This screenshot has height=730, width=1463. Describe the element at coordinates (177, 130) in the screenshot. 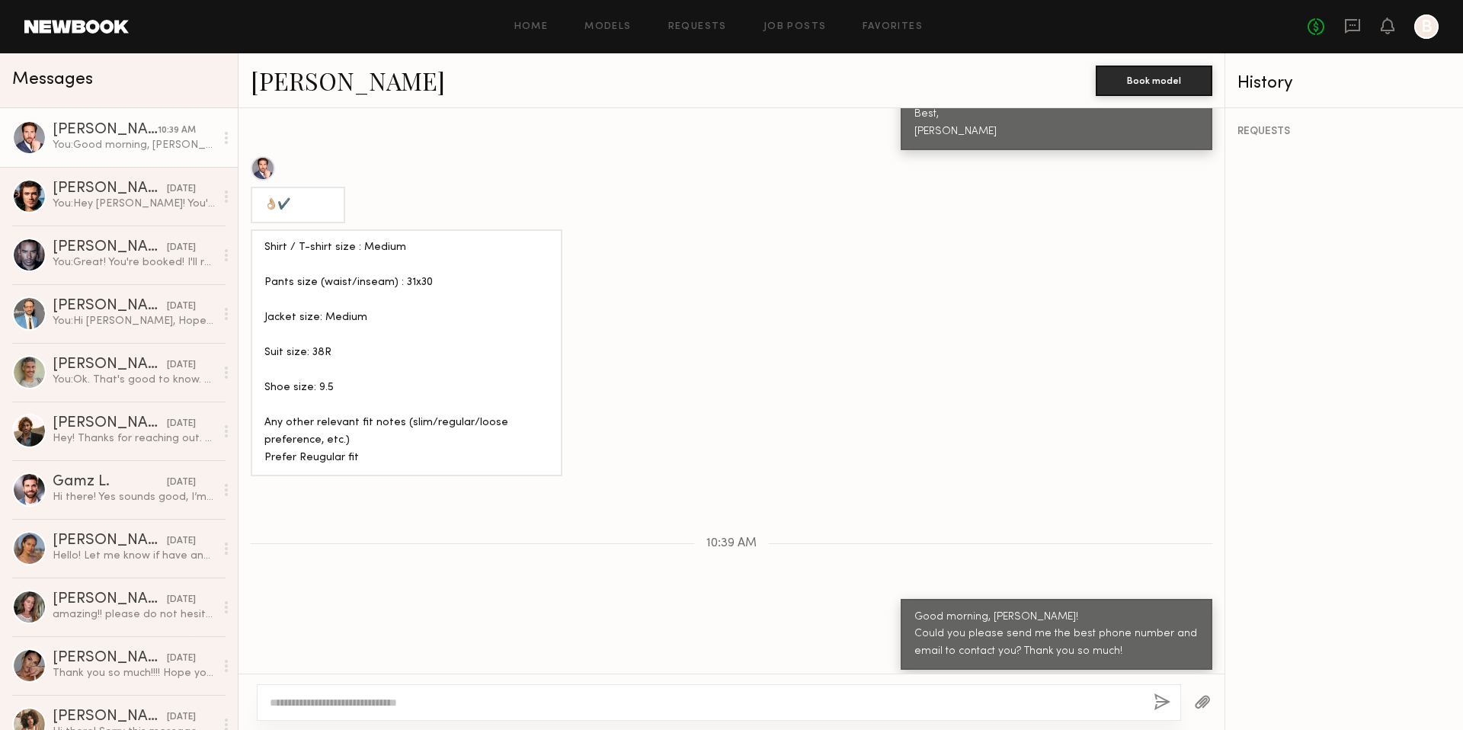

I see `div: 10:39 AM` at that location.